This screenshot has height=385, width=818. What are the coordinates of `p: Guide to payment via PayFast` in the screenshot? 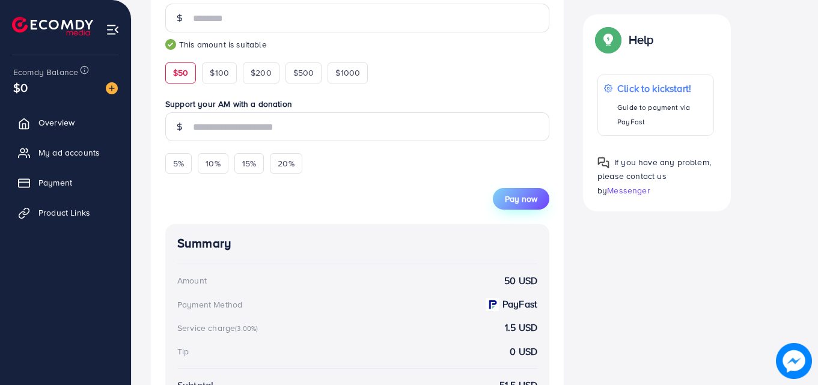 It's located at (661, 115).